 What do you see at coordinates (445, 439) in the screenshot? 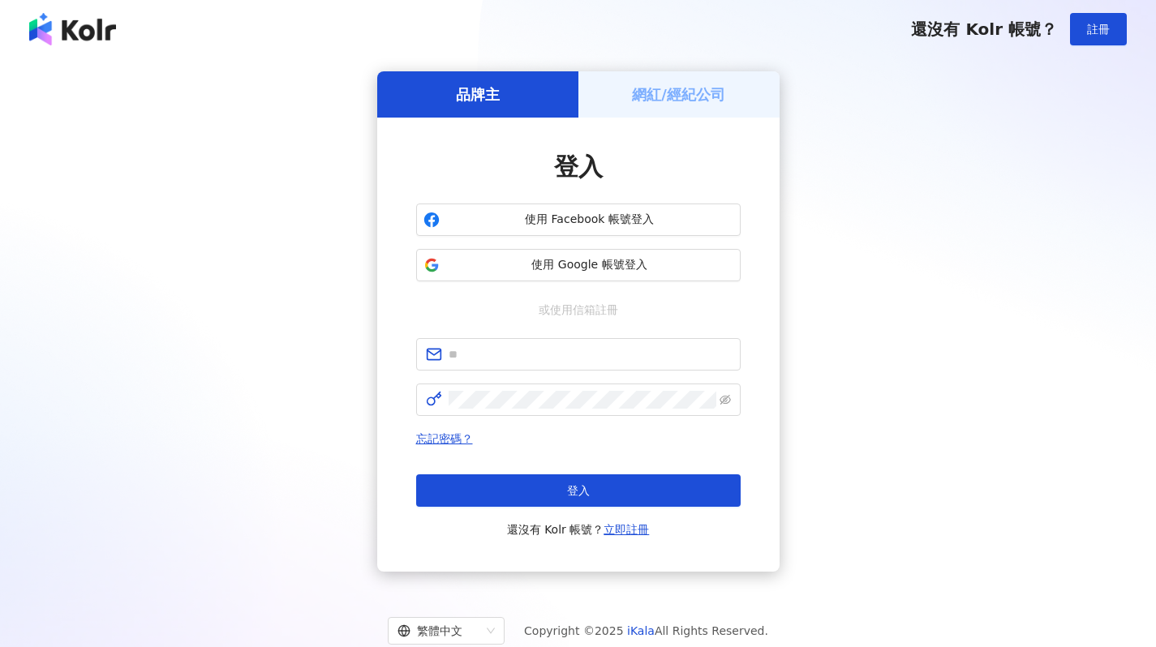
I see `a: 忘記密碼？` at bounding box center [445, 439].